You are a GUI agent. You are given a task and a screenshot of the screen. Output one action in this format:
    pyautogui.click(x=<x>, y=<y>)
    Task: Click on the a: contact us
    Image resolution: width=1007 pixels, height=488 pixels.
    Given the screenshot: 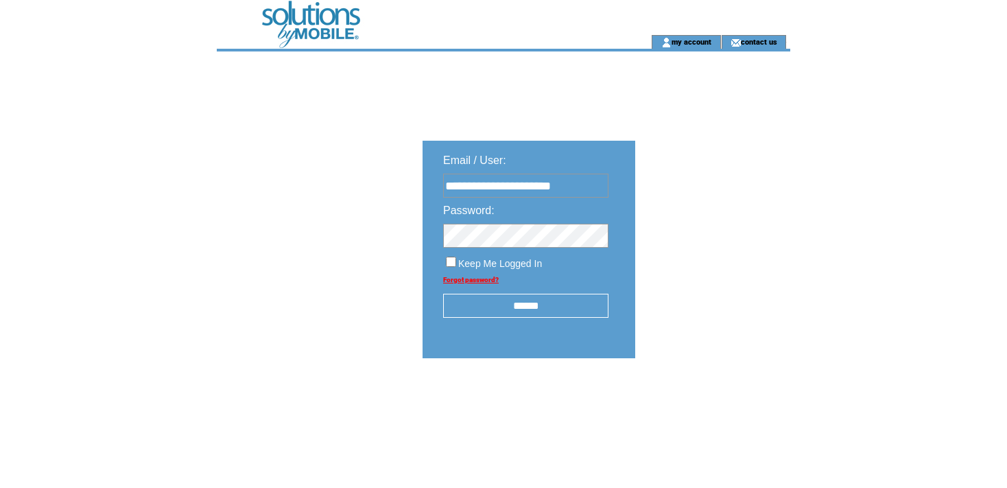 What is the action you would take?
    pyautogui.click(x=759, y=41)
    